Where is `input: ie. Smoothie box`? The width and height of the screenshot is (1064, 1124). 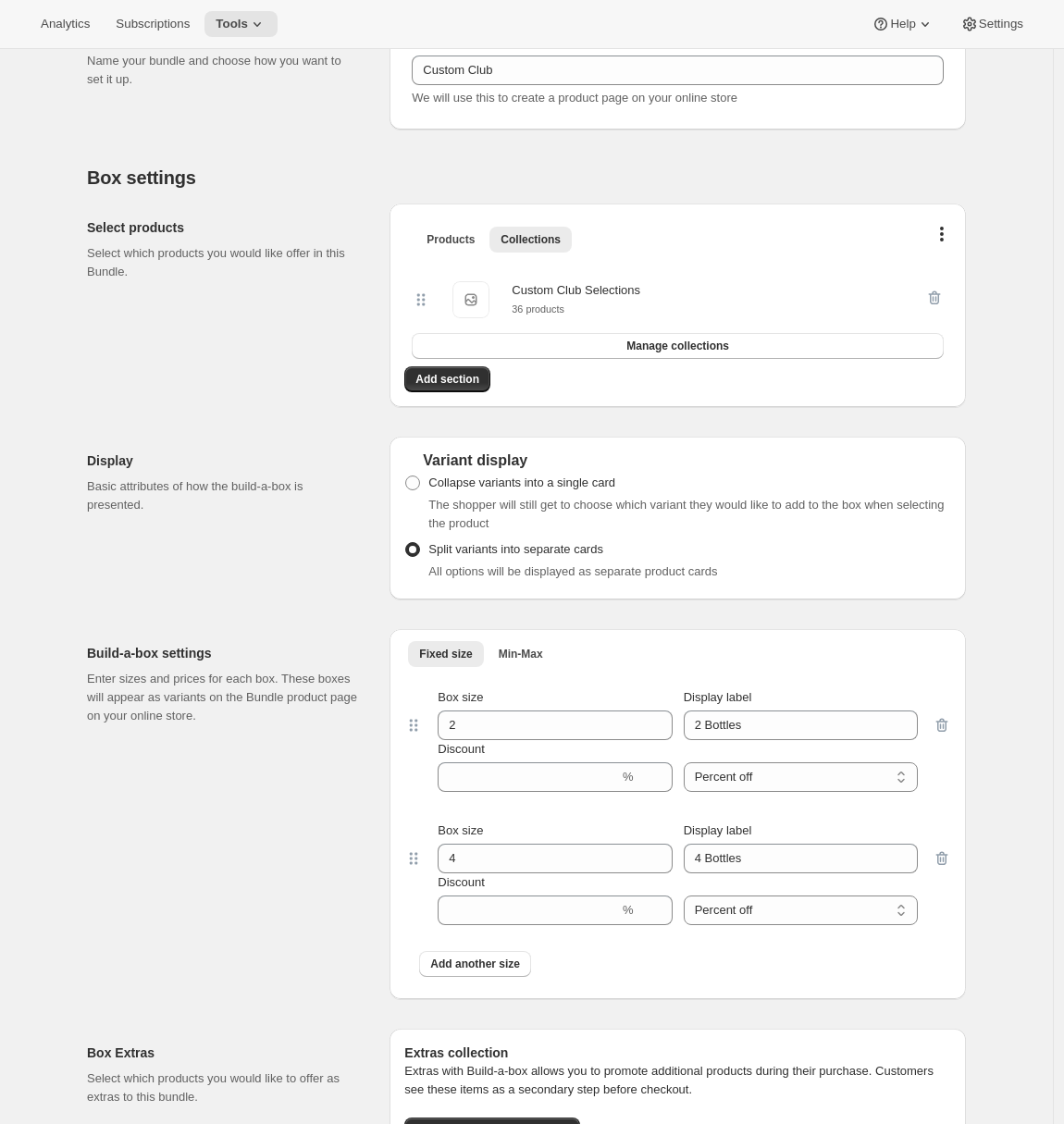
input: ie. Smoothie box is located at coordinates (677, 71).